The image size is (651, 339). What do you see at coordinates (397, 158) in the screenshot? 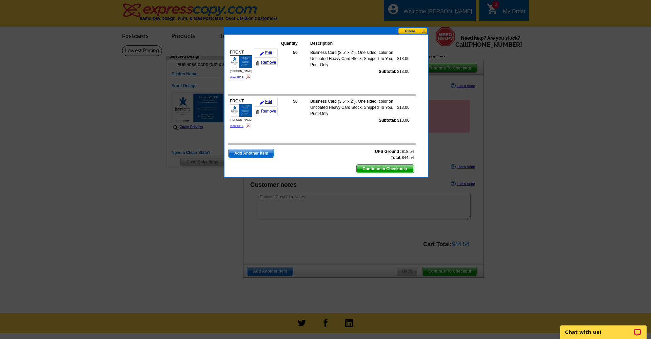
I see `strong: Total:` at bounding box center [397, 158].